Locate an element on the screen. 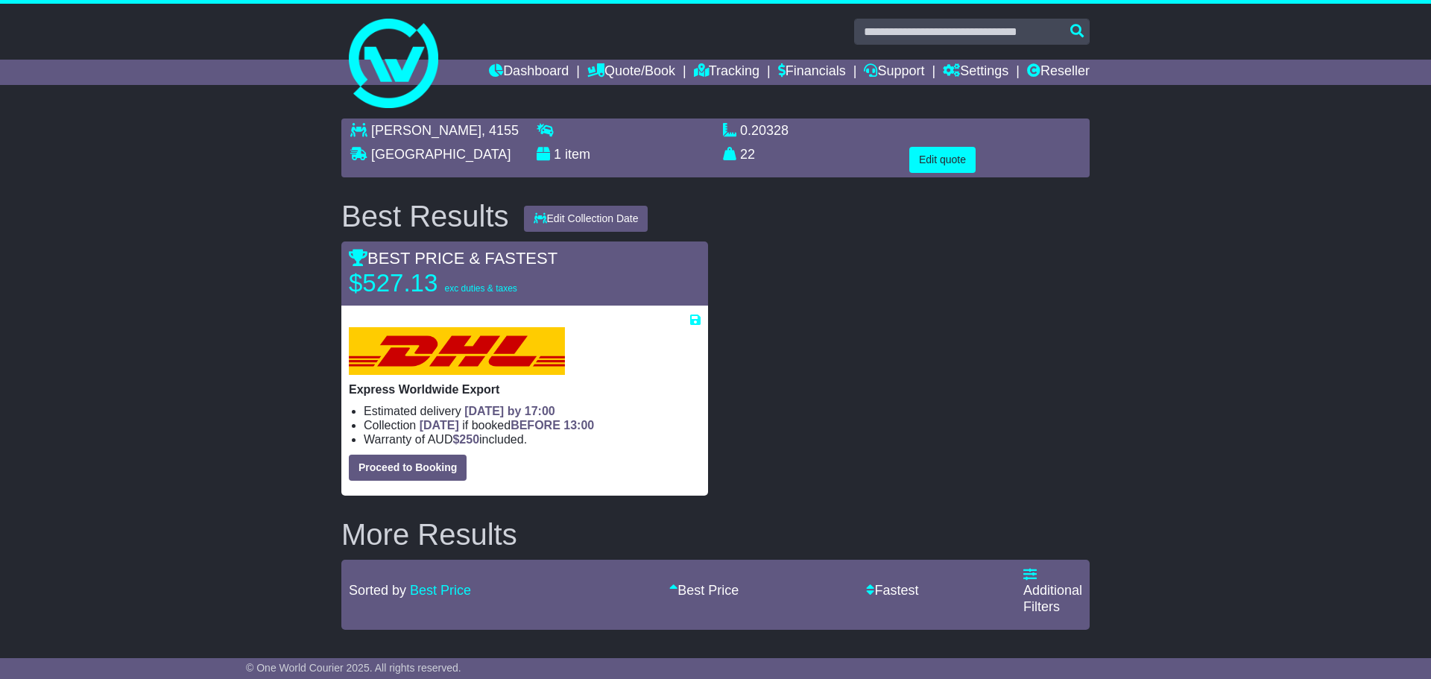  span: BEST PRICE & FASTEST is located at coordinates (453, 258).